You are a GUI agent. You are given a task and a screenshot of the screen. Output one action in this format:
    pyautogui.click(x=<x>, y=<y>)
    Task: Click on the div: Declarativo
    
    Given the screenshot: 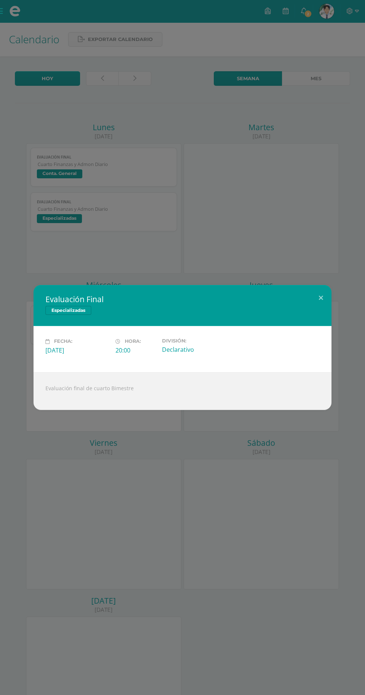 What is the action you would take?
    pyautogui.click(x=194, y=349)
    